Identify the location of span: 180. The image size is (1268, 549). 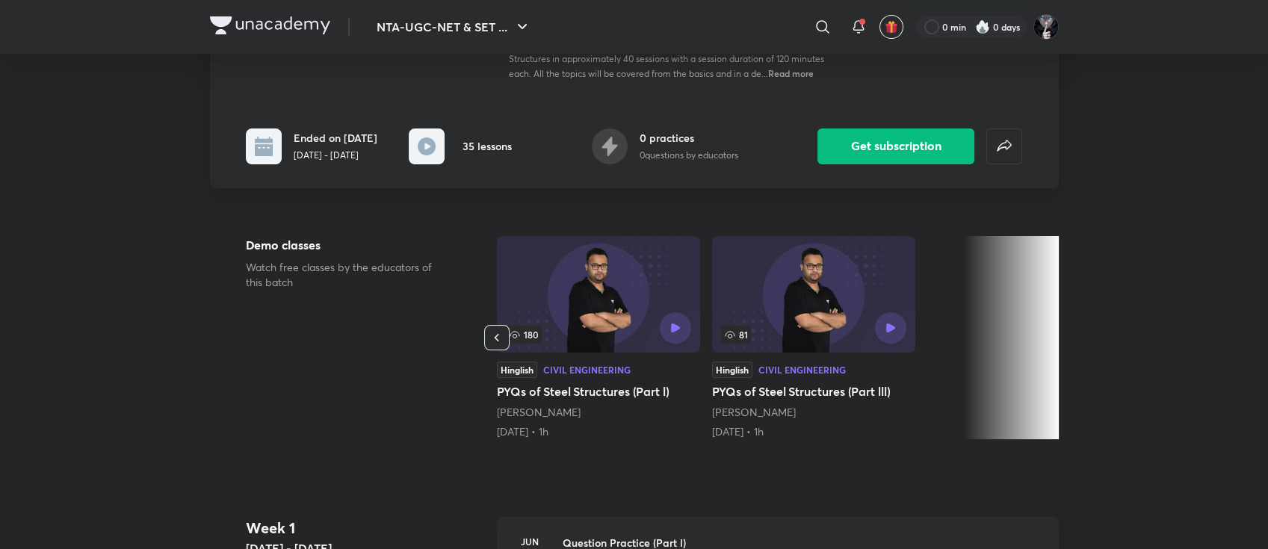
(524, 335).